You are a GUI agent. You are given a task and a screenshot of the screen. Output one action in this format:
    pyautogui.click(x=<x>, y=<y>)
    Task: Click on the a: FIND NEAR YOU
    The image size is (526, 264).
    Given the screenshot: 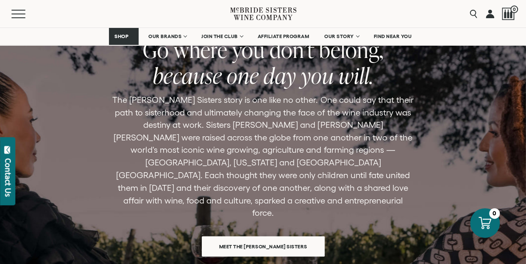 What is the action you would take?
    pyautogui.click(x=393, y=36)
    